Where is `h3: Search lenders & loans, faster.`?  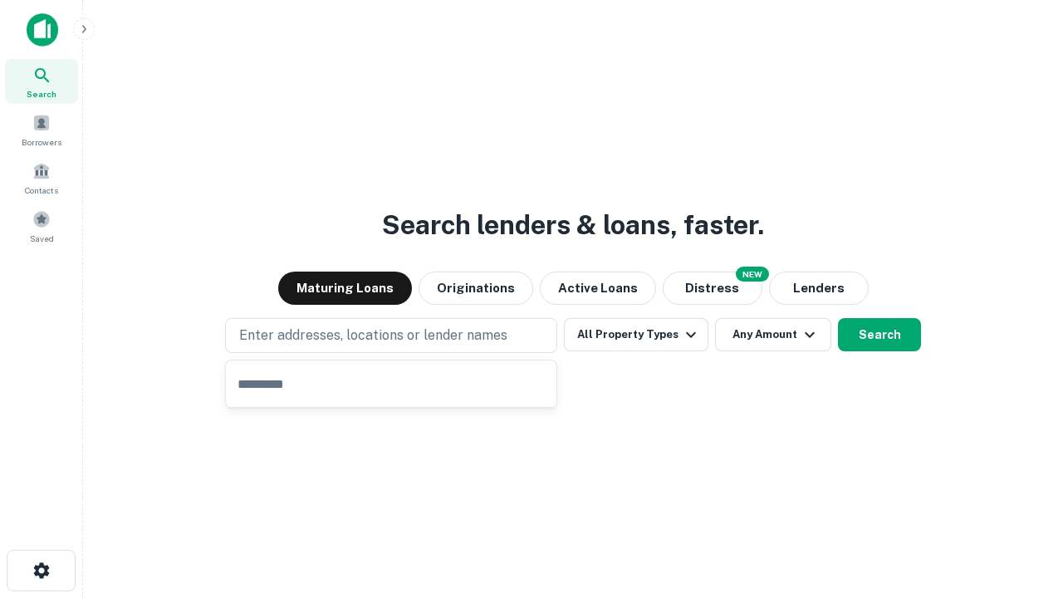 h3: Search lenders & loans, faster. is located at coordinates (573, 225).